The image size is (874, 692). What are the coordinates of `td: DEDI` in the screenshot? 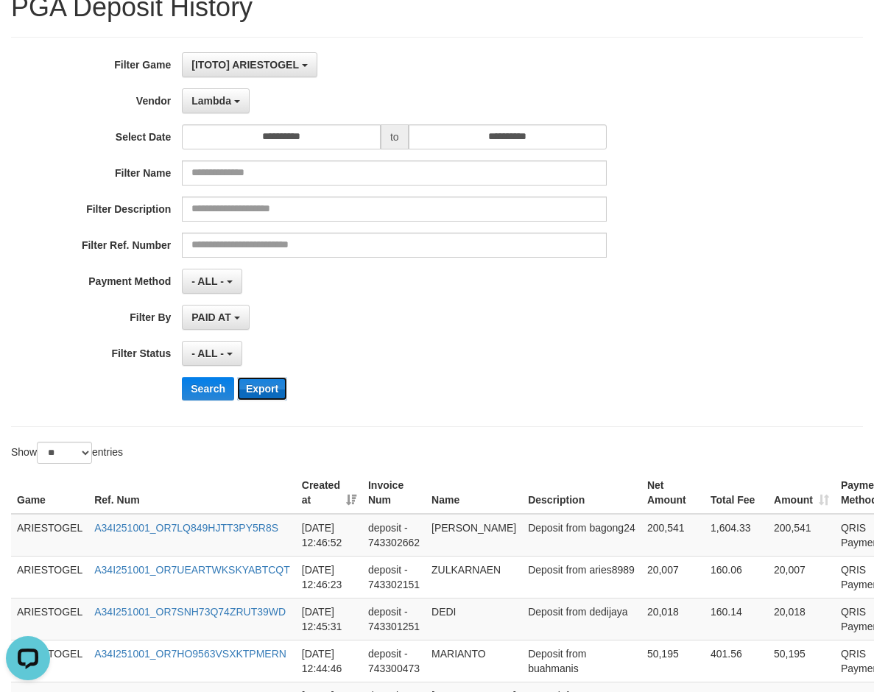 It's located at (474, 619).